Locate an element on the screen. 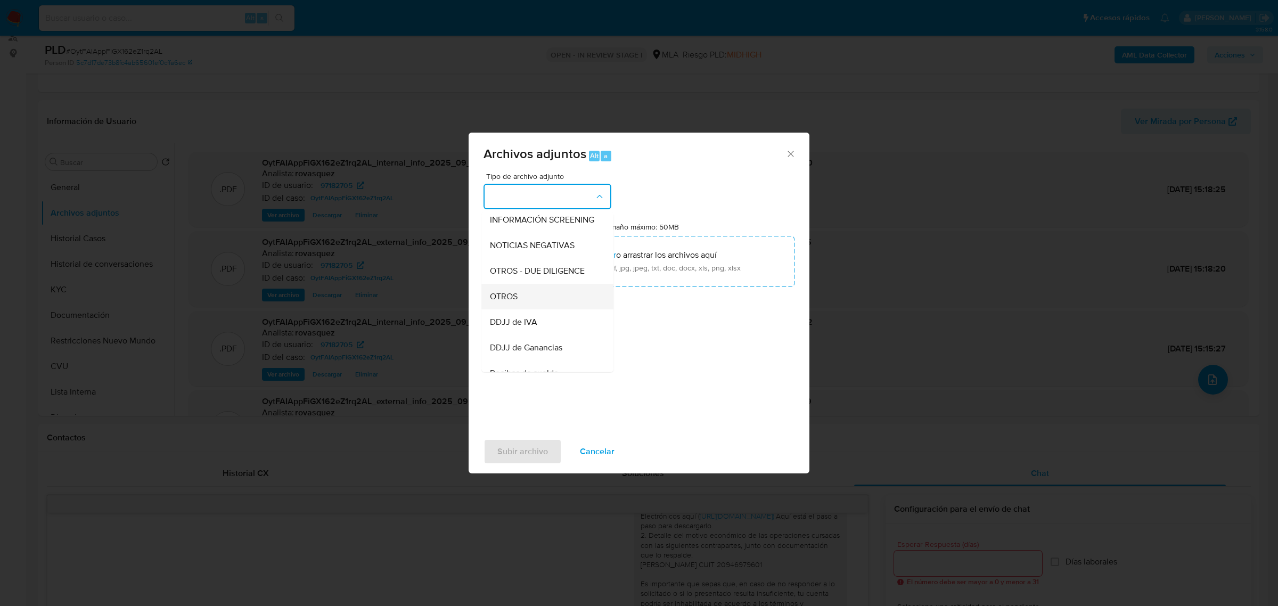 Image resolution: width=1278 pixels, height=606 pixels. span: Cancelar is located at coordinates (597, 452).